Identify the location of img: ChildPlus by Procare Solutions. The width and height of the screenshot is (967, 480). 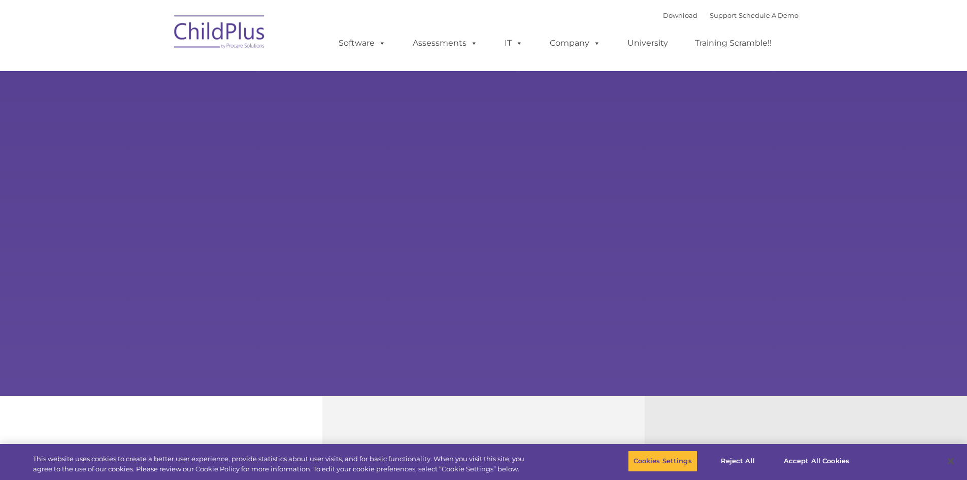
(220, 34).